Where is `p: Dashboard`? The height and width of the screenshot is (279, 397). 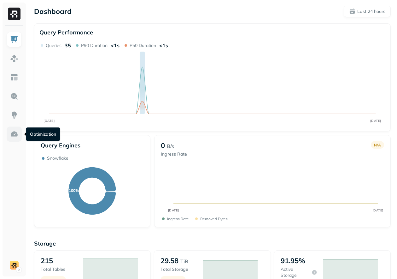
p: Dashboard is located at coordinates (53, 11).